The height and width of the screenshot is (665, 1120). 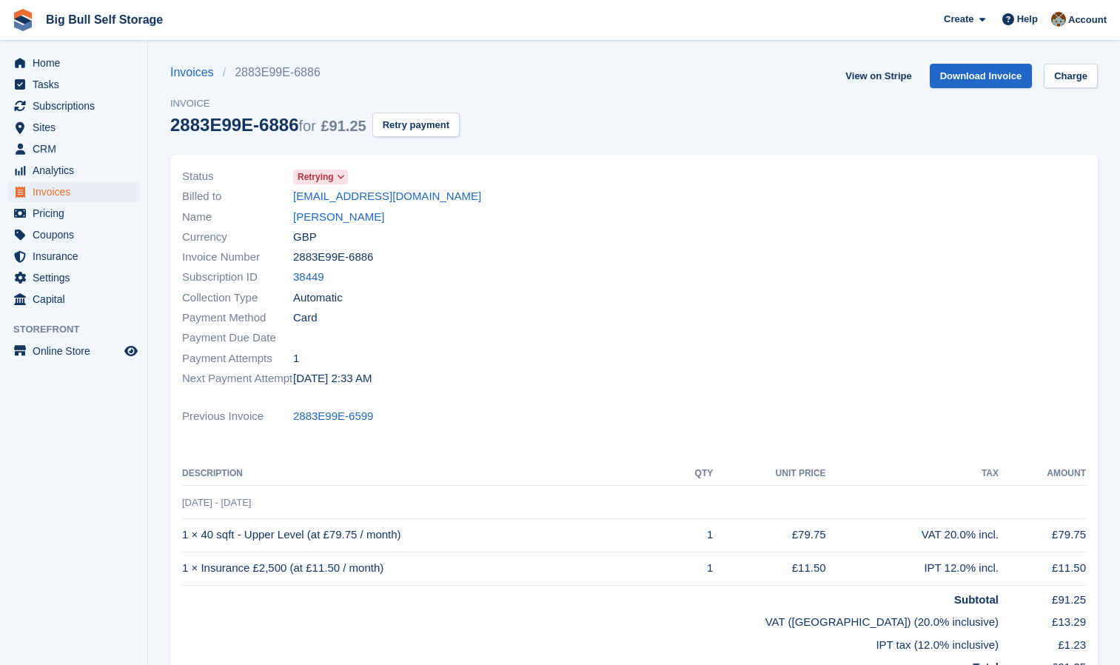 I want to click on span: Card, so click(x=305, y=318).